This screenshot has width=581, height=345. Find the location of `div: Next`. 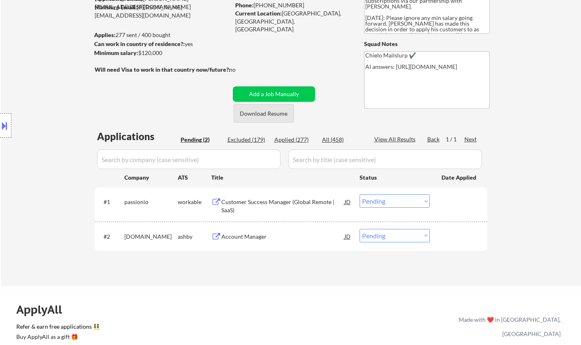

div: Next is located at coordinates (471, 139).